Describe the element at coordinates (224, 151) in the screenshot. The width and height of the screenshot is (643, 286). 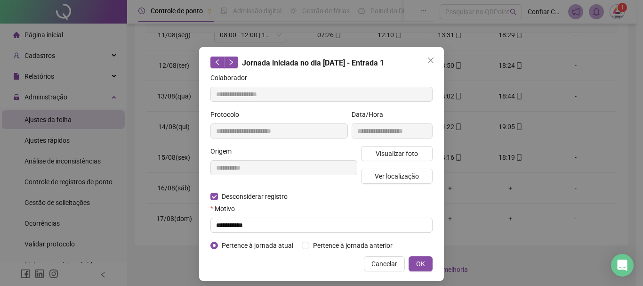
I see `label: Origem` at that location.